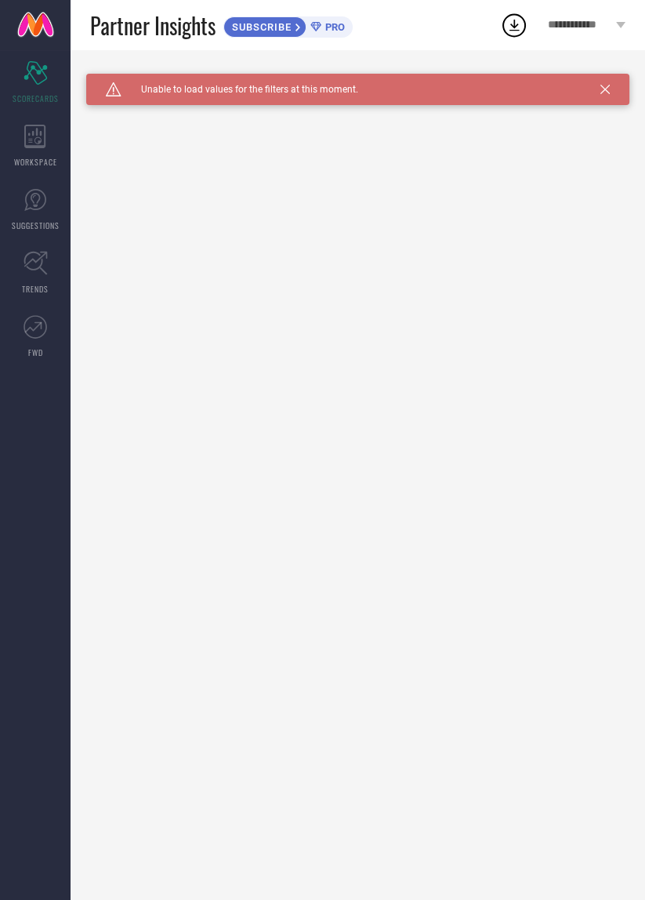 Image resolution: width=645 pixels, height=900 pixels. What do you see at coordinates (35, 225) in the screenshot?
I see `span: SUGGESTIONS` at bounding box center [35, 225].